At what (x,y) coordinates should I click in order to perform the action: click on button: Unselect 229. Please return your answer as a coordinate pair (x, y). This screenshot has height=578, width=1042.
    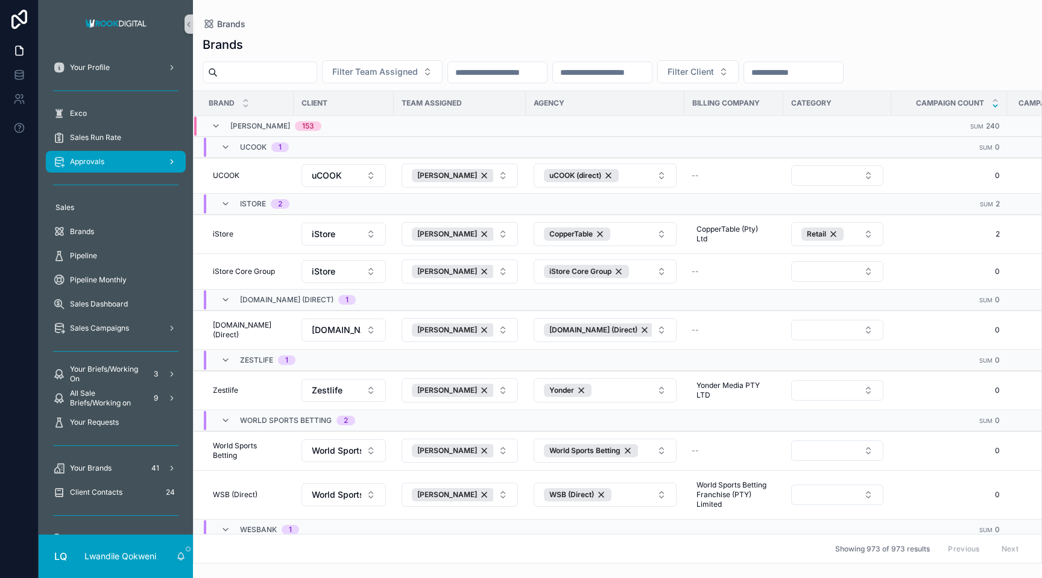
    Looking at the image, I should click on (591, 450).